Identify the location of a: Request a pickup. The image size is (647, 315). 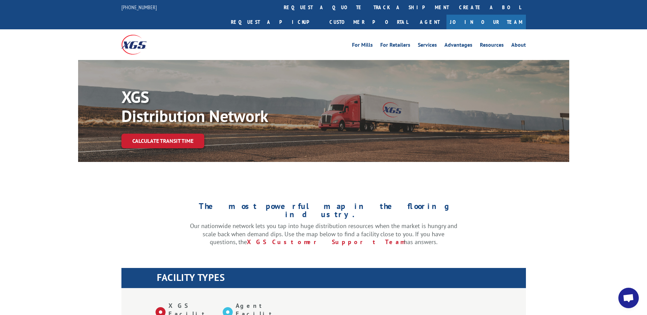
(275, 22).